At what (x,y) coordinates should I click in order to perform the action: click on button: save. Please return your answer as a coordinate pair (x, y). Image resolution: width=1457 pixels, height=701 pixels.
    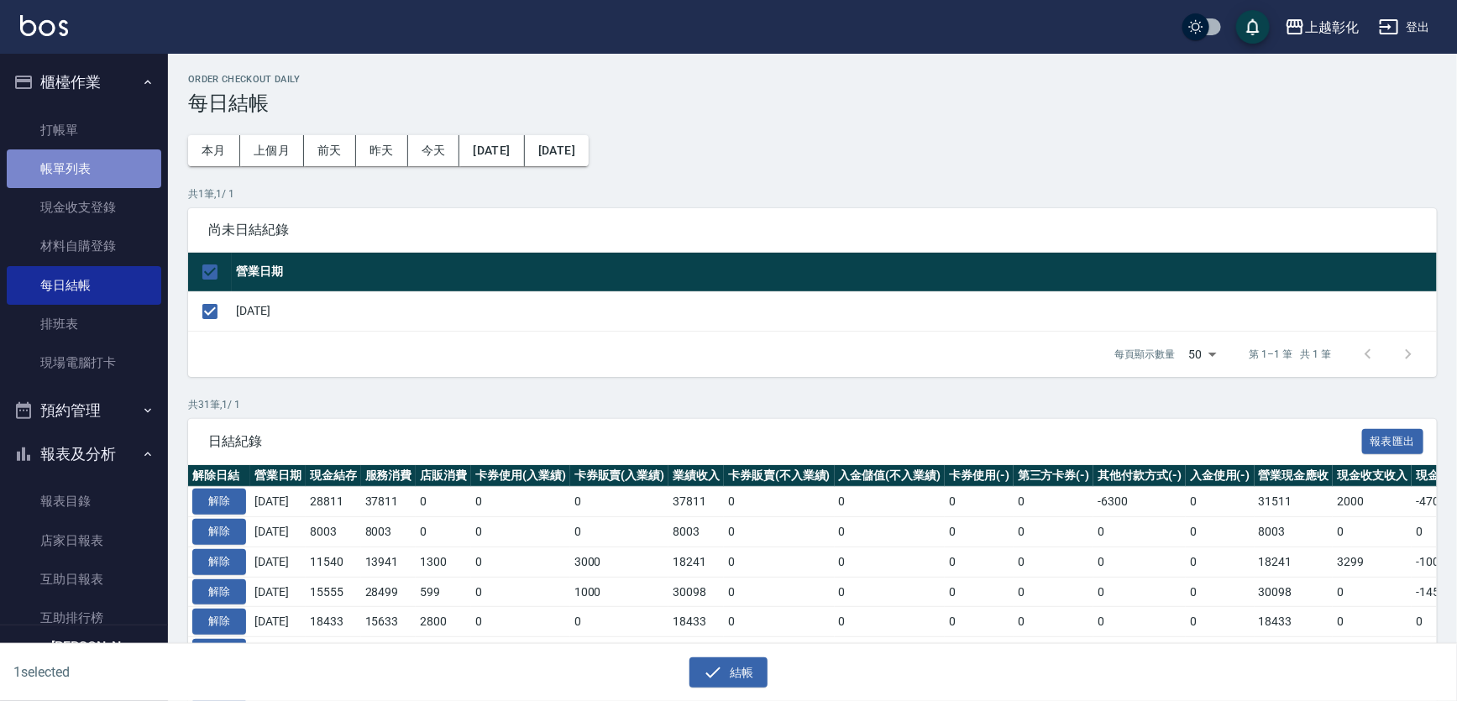
    Looking at the image, I should click on (1253, 27).